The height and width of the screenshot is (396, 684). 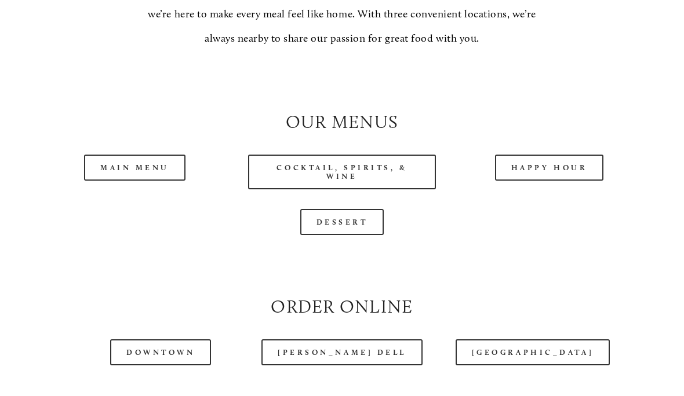 What do you see at coordinates (341, 172) in the screenshot?
I see `a: Cocktail, Spirits, & Wine` at bounding box center [341, 172].